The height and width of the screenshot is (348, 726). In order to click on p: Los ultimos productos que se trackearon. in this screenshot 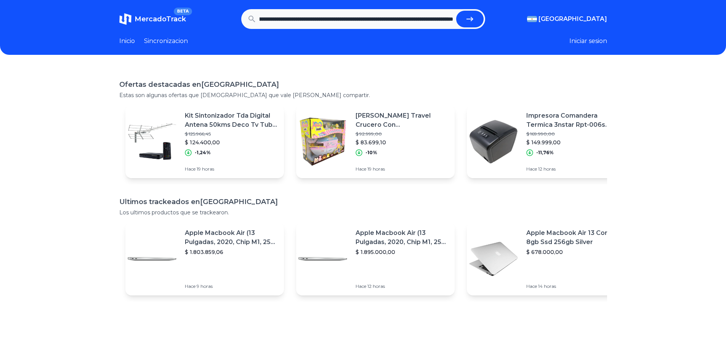, I will do `click(363, 213)`.